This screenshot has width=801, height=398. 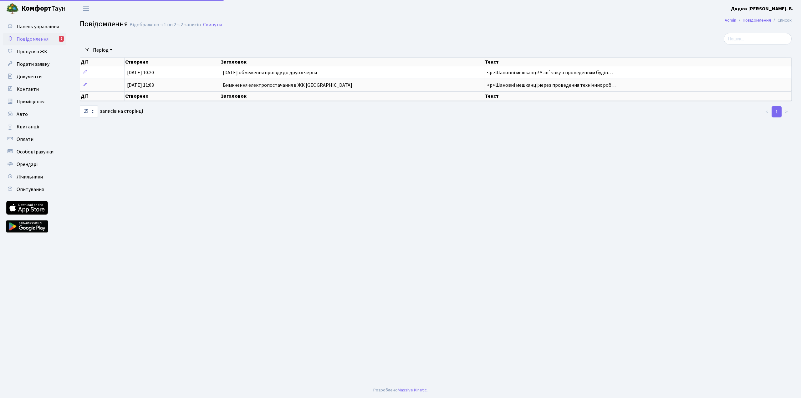 What do you see at coordinates (25, 139) in the screenshot?
I see `span: Оплати` at bounding box center [25, 139].